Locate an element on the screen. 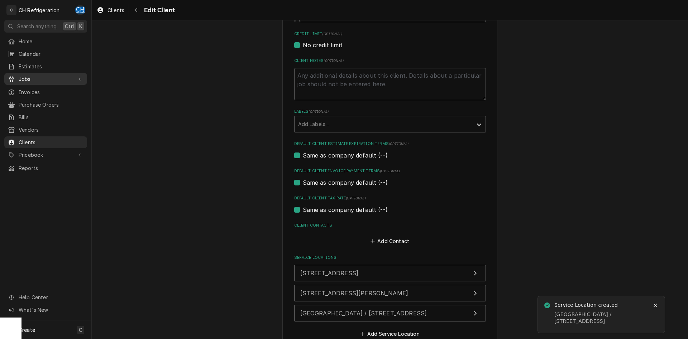  a: Go to Jobs is located at coordinates (45, 79).